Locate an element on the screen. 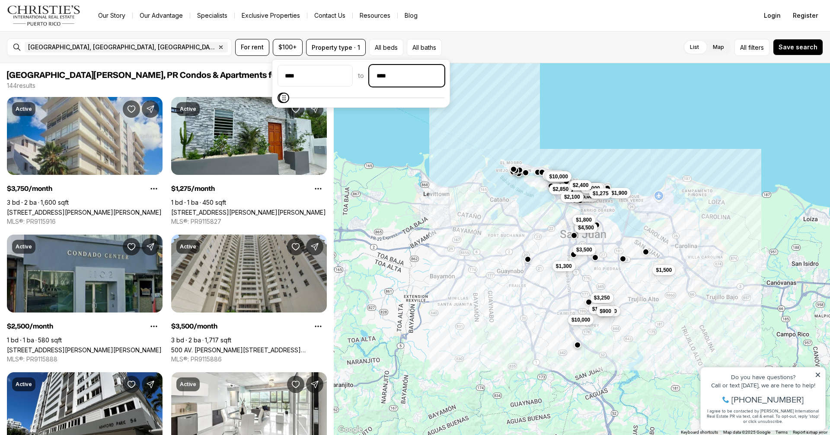 The width and height of the screenshot is (830, 435). button: Register is located at coordinates (806, 16).